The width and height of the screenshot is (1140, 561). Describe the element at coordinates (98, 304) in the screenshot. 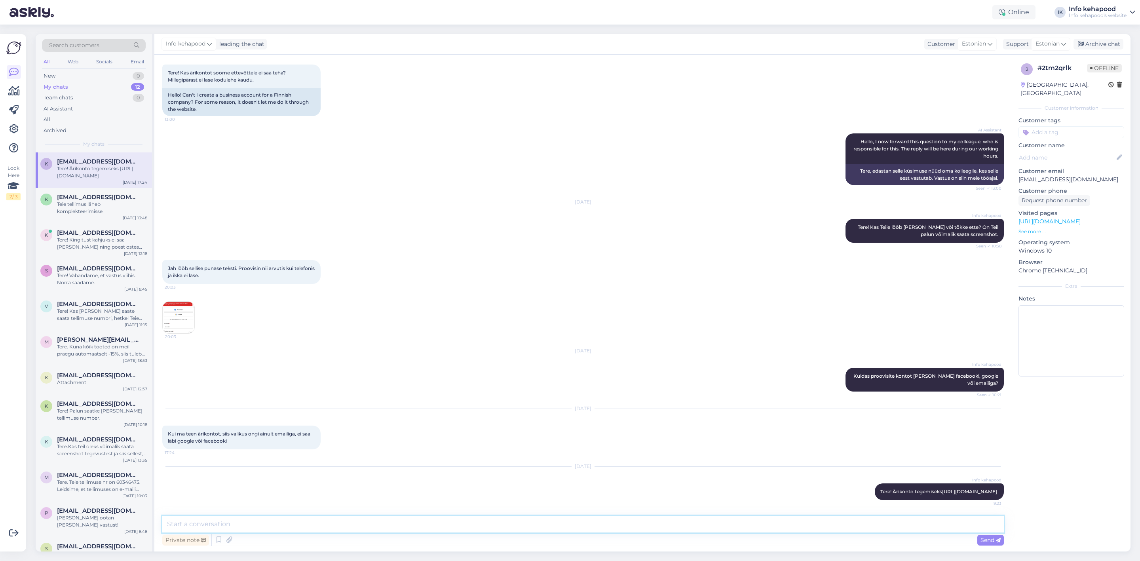

I see `span: valterelve@gmail.com` at that location.